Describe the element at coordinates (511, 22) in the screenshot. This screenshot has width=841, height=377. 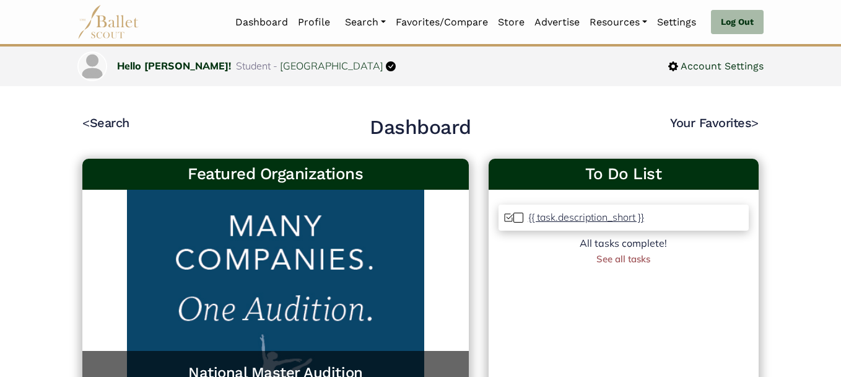
I see `a: Store` at that location.